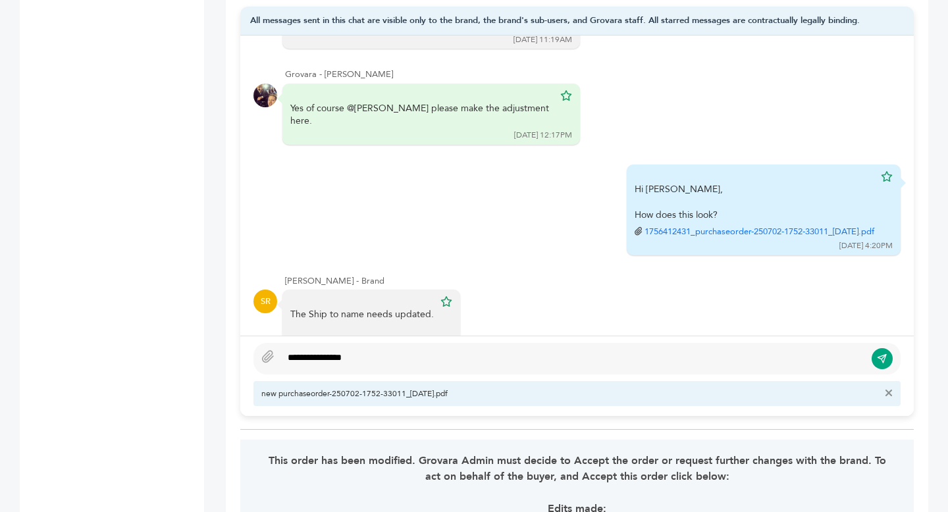 The image size is (948, 512). I want to click on div: How does this look?, so click(754, 215).